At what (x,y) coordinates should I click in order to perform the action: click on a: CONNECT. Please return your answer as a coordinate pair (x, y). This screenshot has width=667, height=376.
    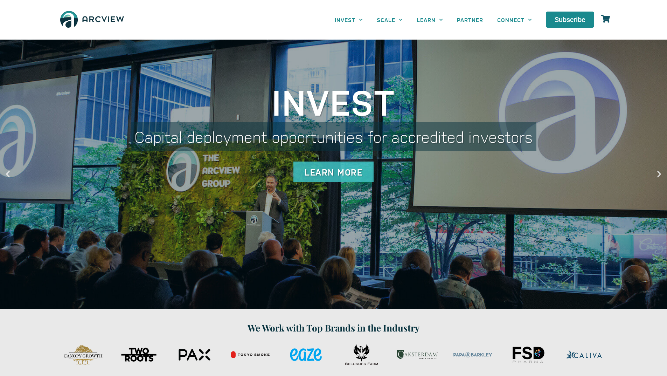
    Looking at the image, I should click on (515, 20).